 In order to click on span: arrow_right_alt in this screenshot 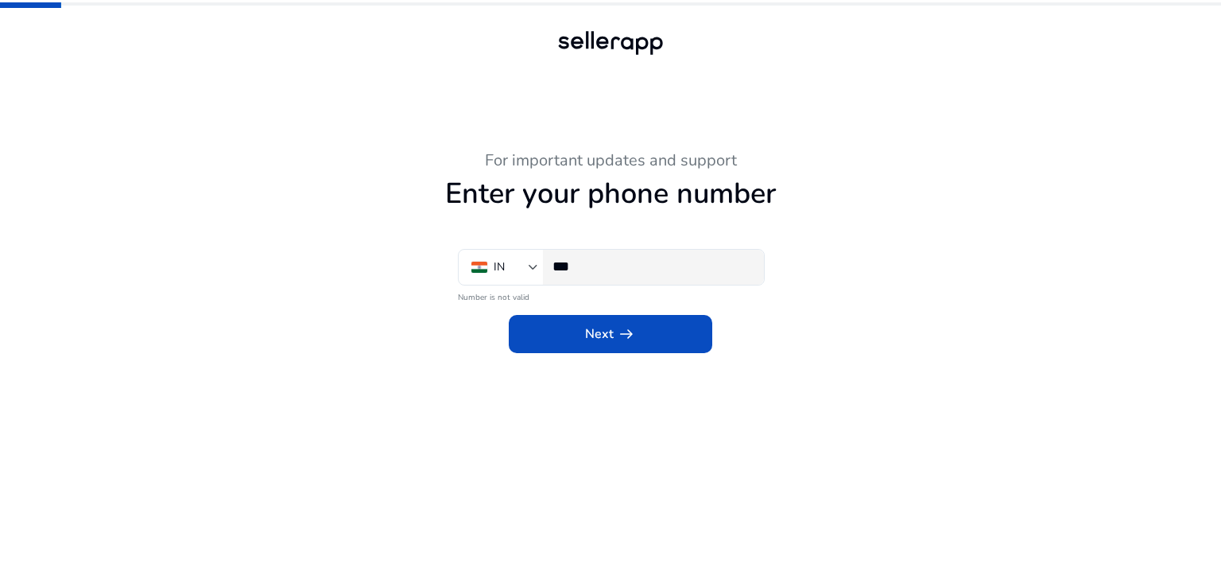, I will do `click(626, 334)`.